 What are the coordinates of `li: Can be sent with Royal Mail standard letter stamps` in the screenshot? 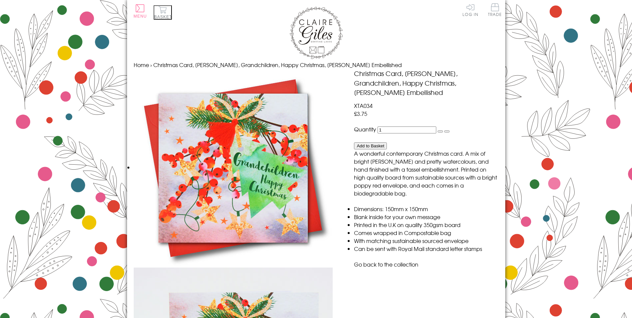 It's located at (426, 249).